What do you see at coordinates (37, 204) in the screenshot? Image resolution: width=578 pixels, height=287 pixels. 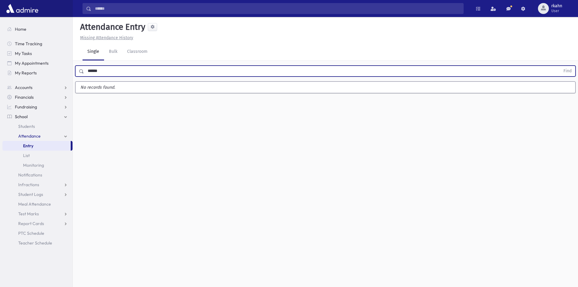 I see `a: Meal Attendance` at bounding box center [37, 204].